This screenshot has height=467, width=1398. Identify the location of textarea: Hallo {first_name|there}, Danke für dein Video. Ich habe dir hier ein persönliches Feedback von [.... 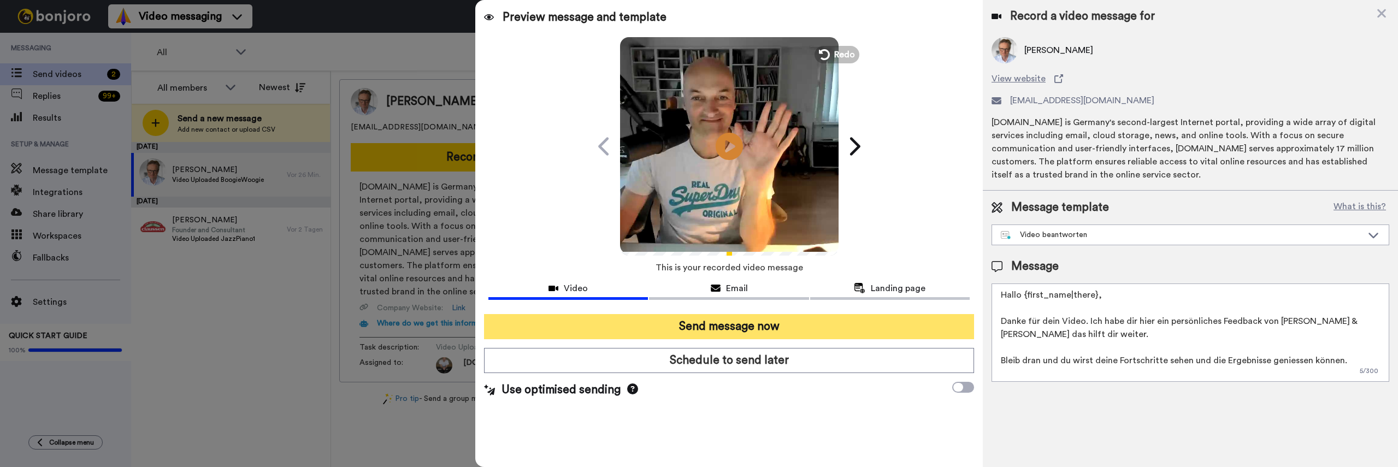
(1191, 333).